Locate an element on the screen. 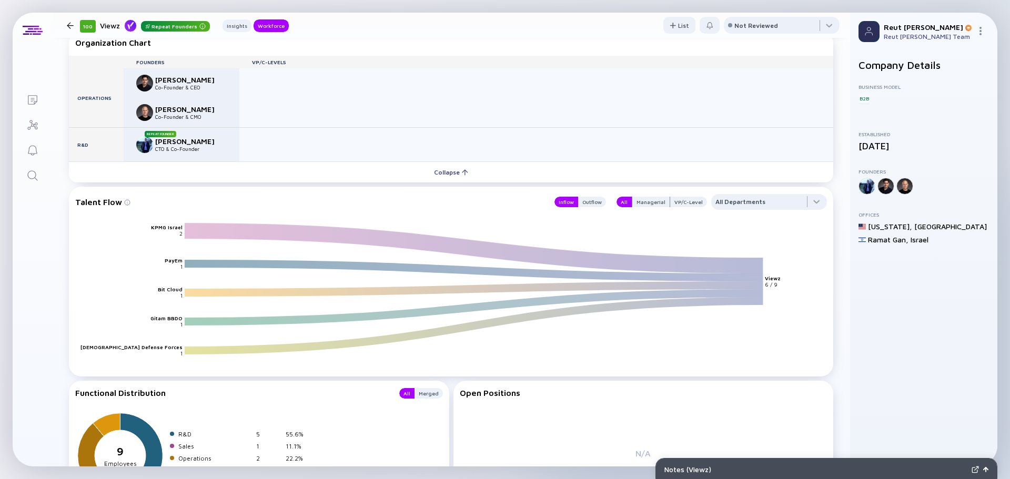 Image resolution: width=1010 pixels, height=479 pixels. div: Sales is located at coordinates (215, 446).